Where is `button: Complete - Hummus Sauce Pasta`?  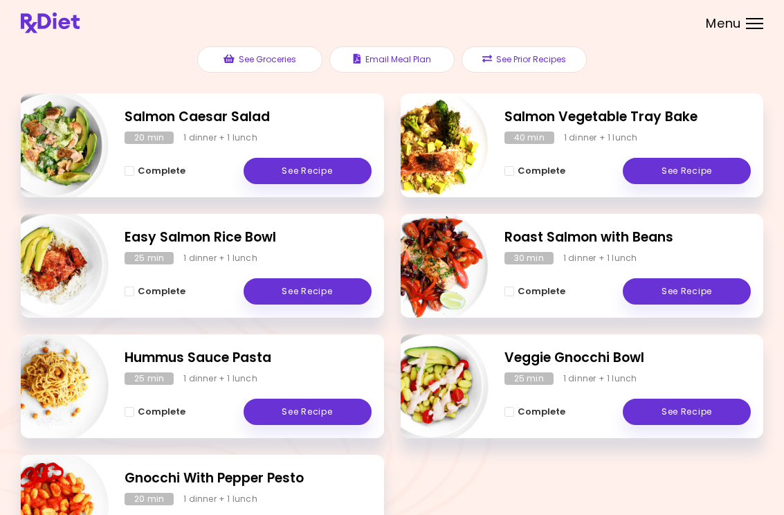 button: Complete - Hummus Sauce Pasta is located at coordinates (155, 412).